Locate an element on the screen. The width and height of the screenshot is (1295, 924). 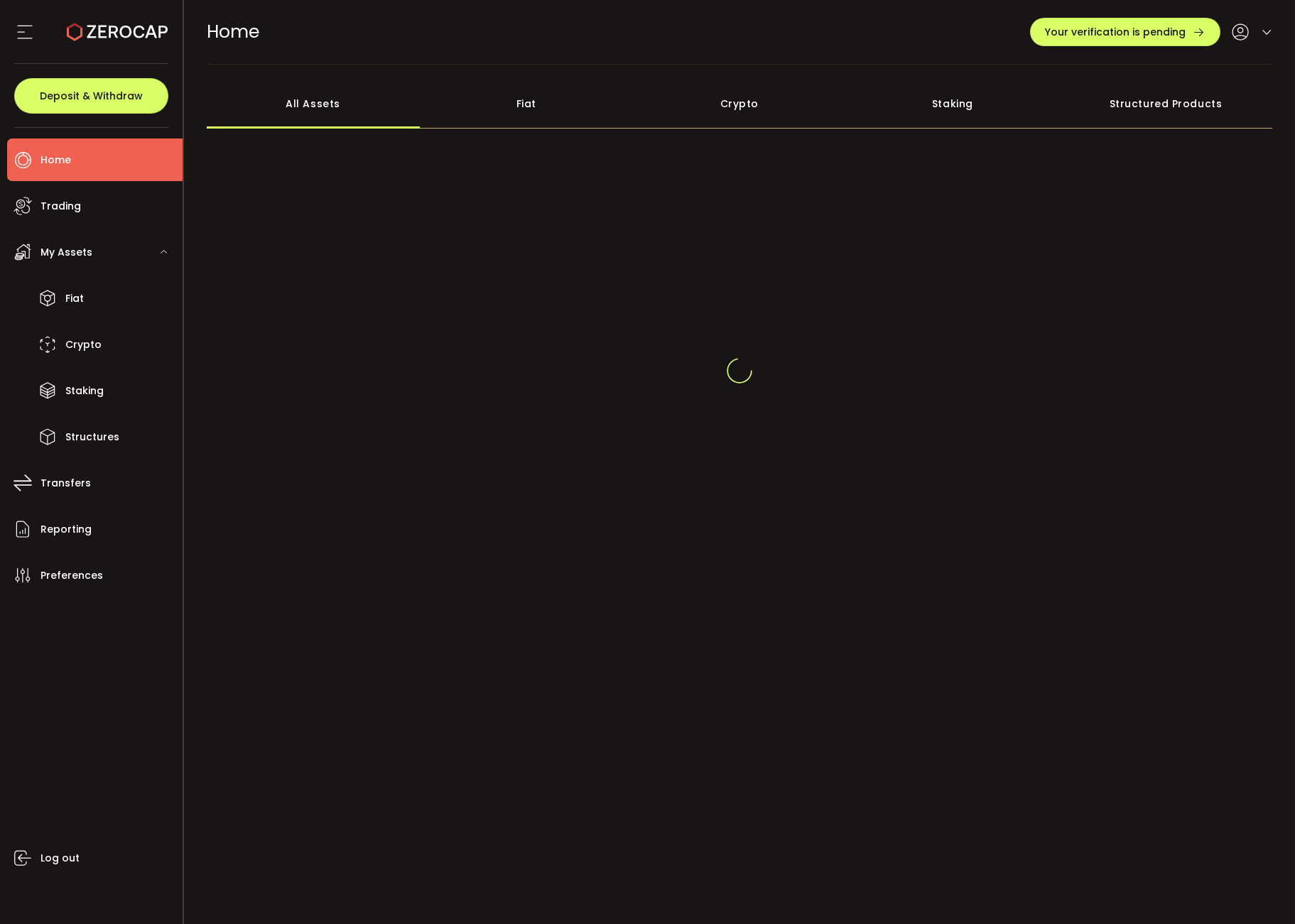
span: Crypto is located at coordinates (83, 344).